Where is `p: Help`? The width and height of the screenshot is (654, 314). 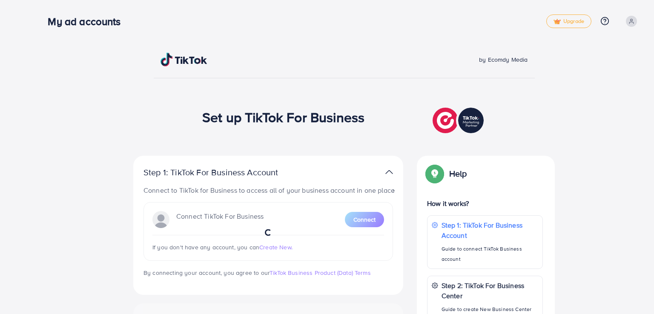
p: Help is located at coordinates (458, 174).